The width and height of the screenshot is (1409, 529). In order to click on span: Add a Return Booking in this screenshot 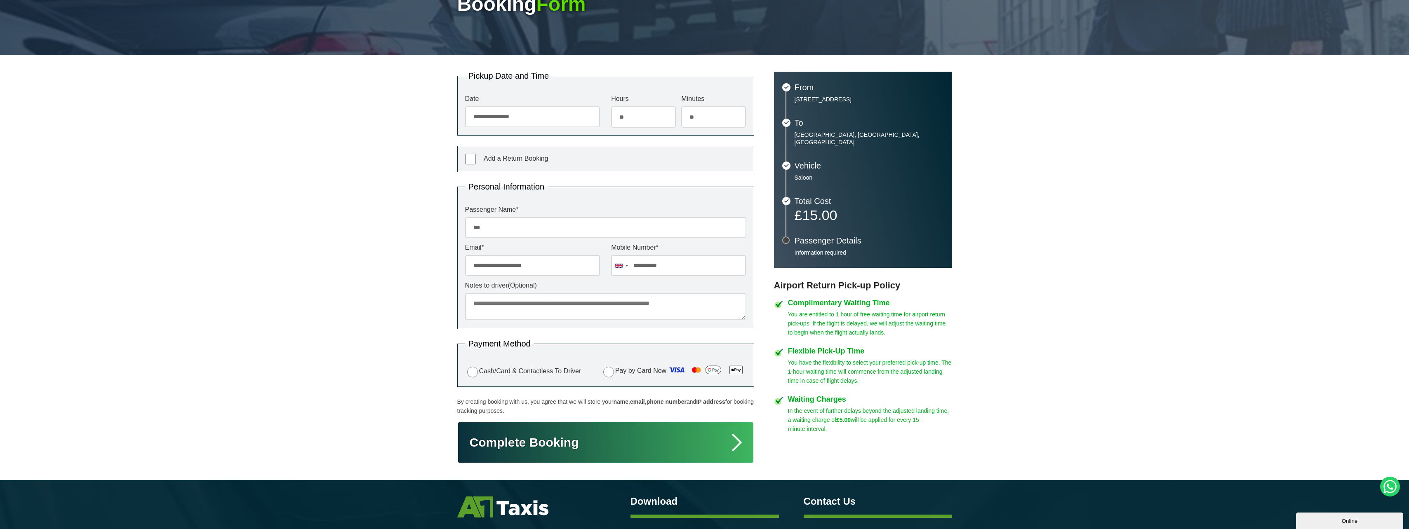, I will do `click(516, 158)`.